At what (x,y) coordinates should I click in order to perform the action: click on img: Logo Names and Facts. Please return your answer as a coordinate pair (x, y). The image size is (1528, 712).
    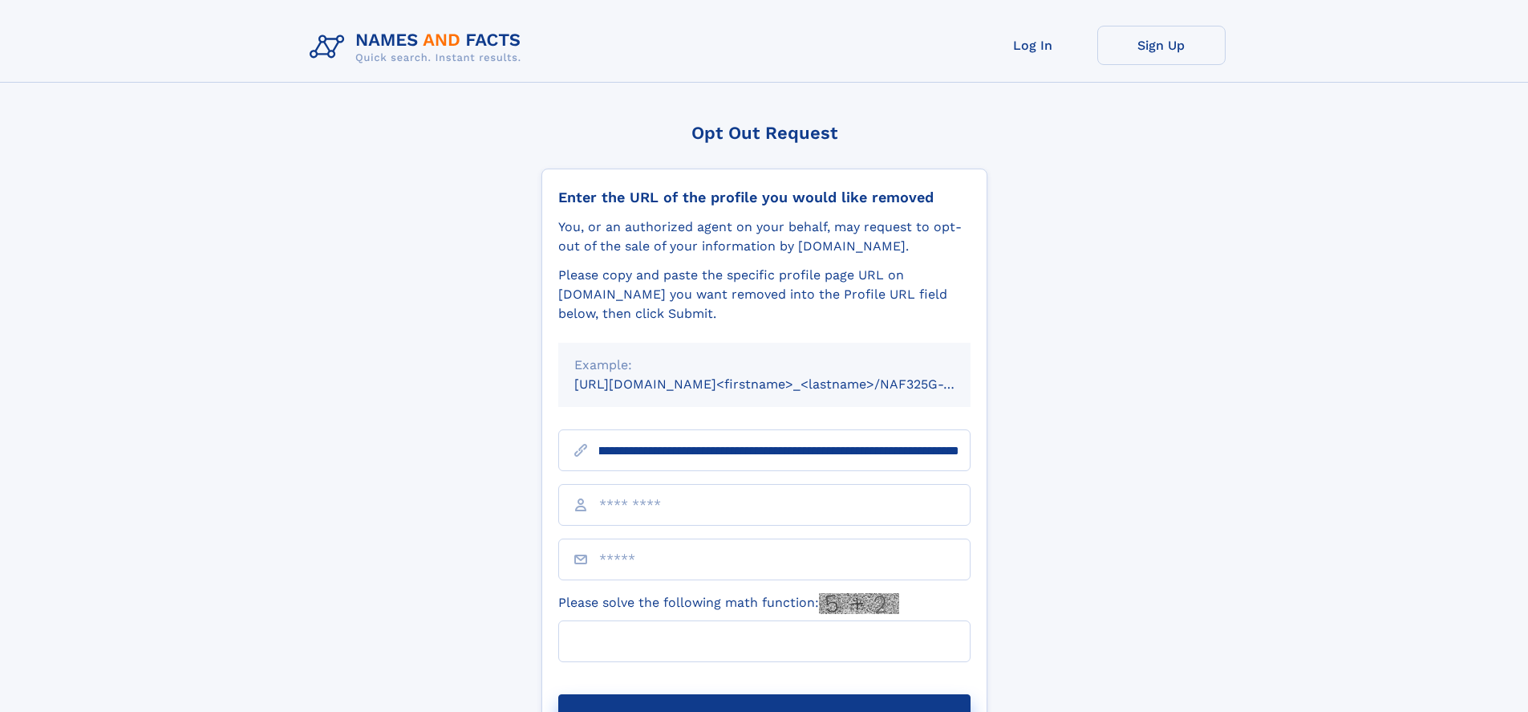
    Looking at the image, I should click on (419, 47).